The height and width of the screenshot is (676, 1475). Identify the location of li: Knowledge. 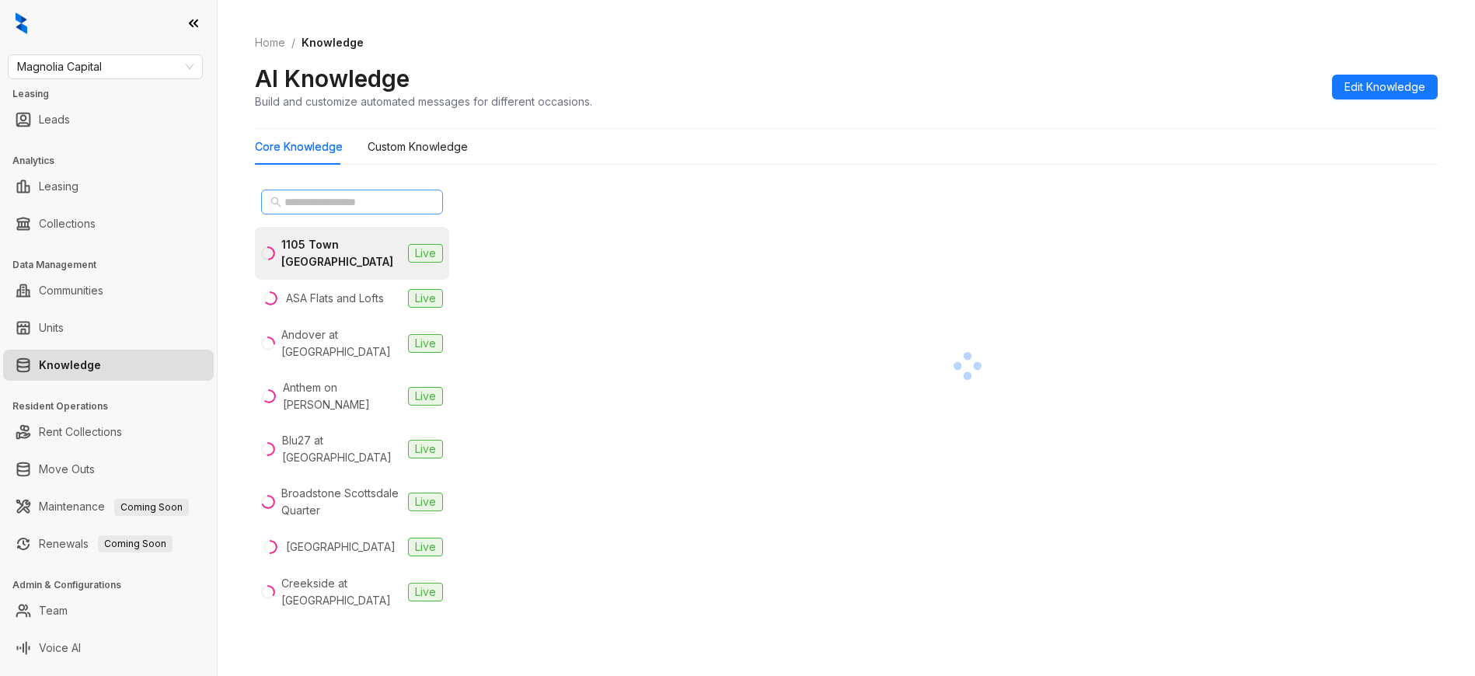
(108, 365).